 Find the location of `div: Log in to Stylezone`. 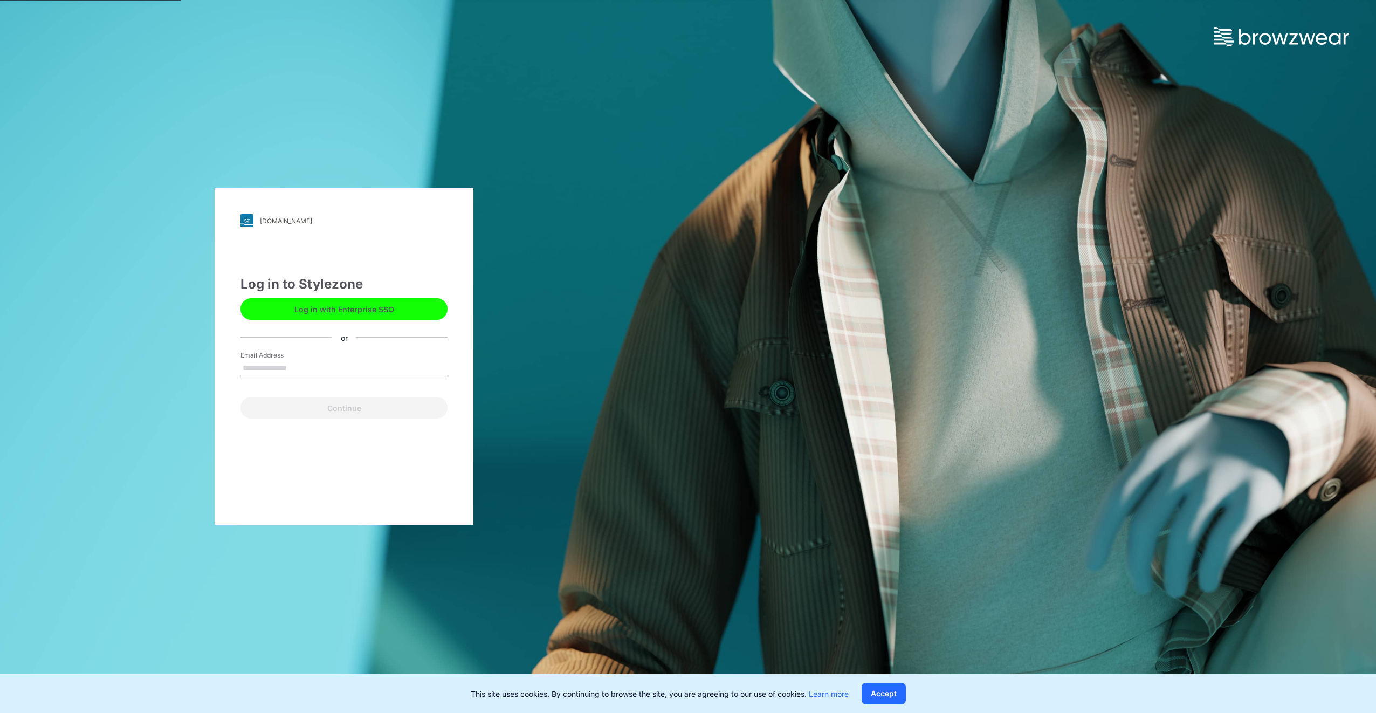

div: Log in to Stylezone is located at coordinates (344, 284).